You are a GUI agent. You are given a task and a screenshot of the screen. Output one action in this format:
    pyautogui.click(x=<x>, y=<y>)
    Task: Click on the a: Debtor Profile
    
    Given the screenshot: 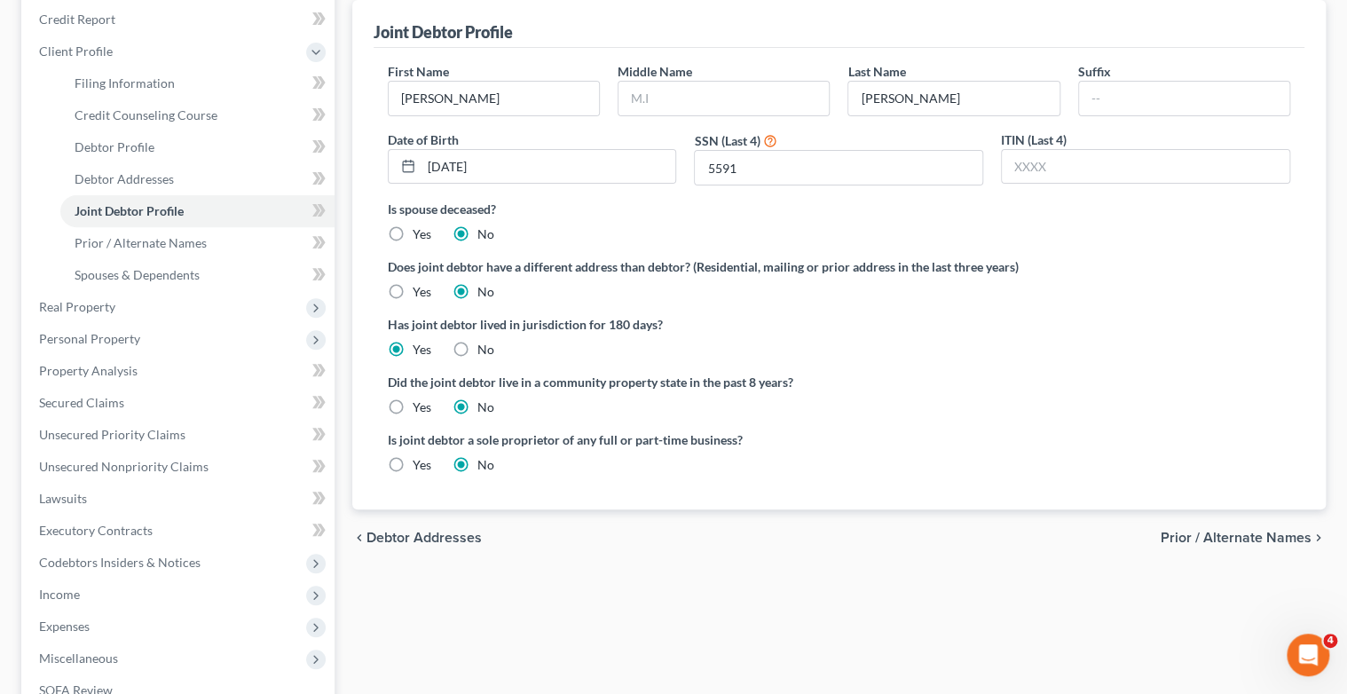 What is the action you would take?
    pyautogui.click(x=197, y=147)
    